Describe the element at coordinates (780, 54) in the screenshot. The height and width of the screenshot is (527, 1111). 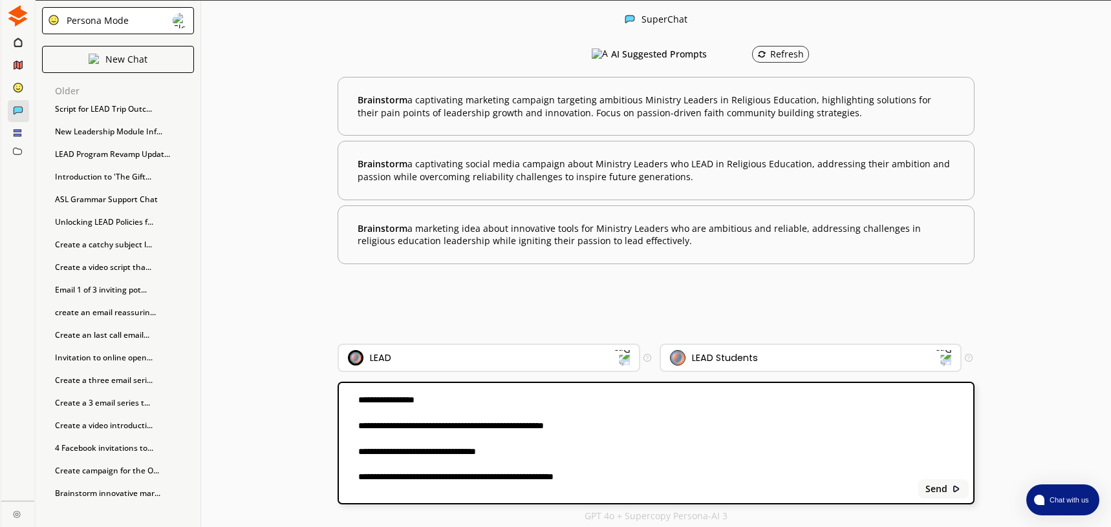
I see `div: Refresh` at that location.